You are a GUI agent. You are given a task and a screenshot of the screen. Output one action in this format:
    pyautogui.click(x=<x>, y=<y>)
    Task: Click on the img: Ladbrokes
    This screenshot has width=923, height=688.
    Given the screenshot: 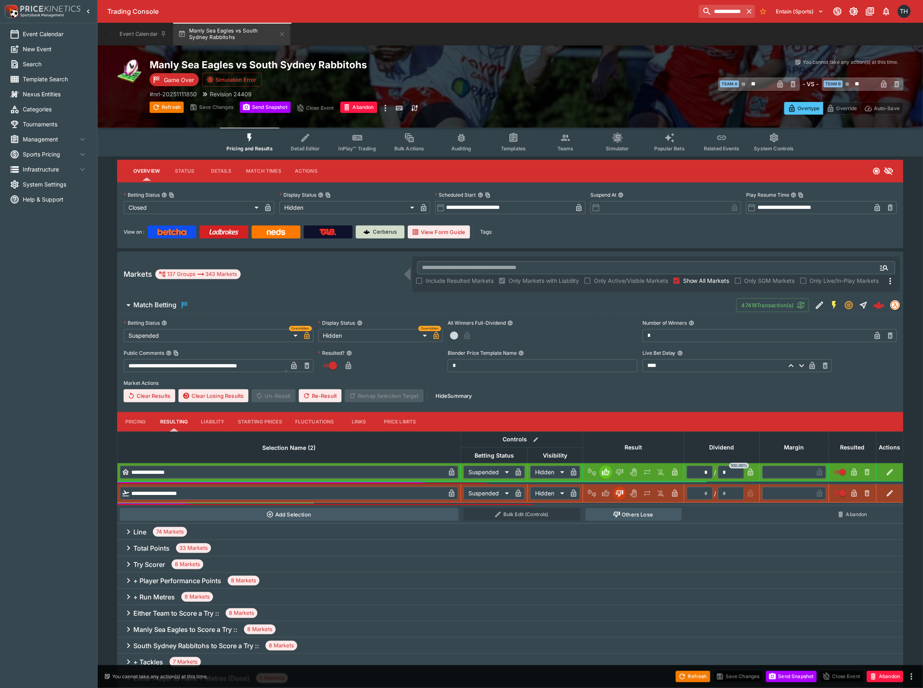 What is the action you would take?
    pyautogui.click(x=224, y=232)
    